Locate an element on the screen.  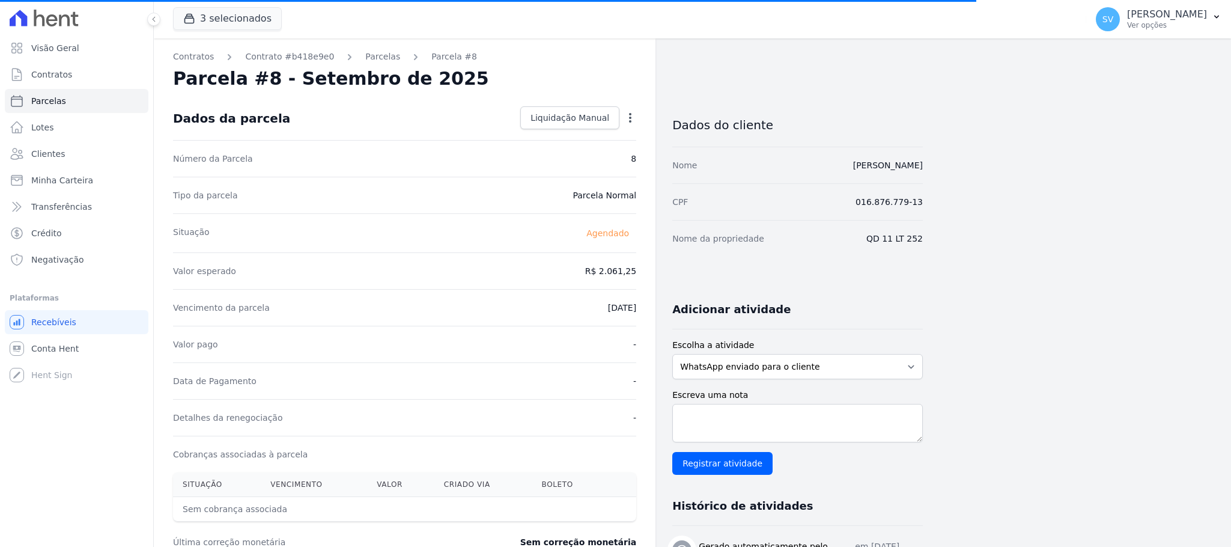
dt: Nome da propriedade is located at coordinates (718, 238).